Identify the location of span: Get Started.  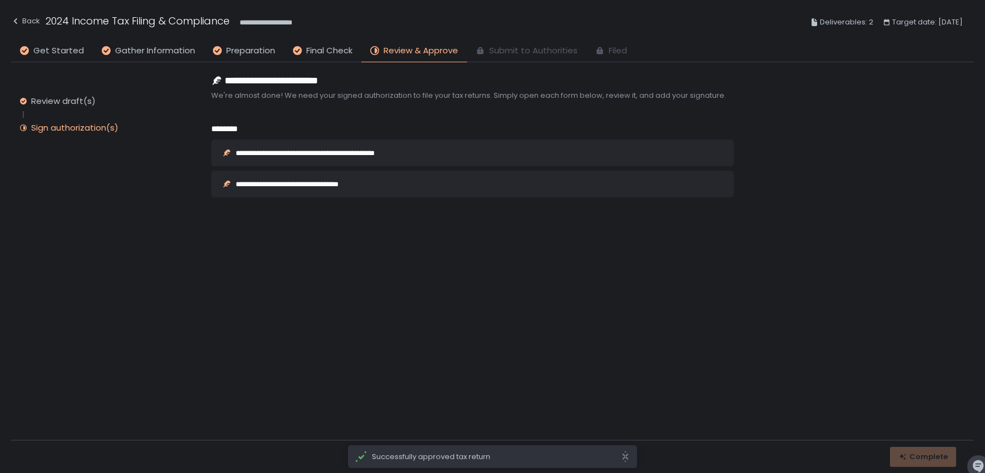
(58, 51).